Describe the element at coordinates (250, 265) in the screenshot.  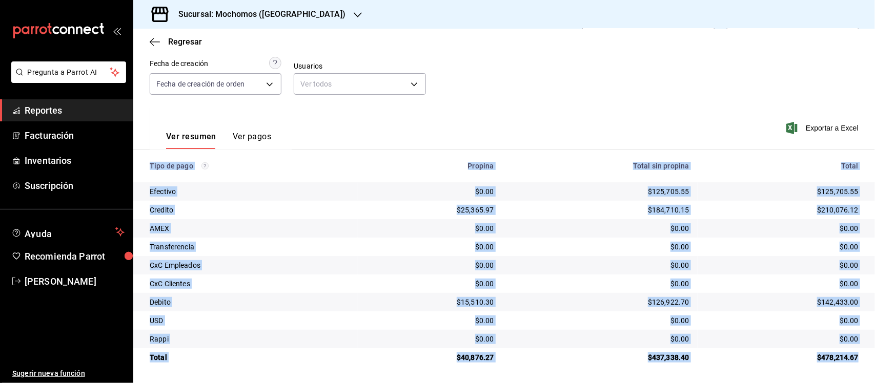
I see `div: CxC Empleados` at that location.